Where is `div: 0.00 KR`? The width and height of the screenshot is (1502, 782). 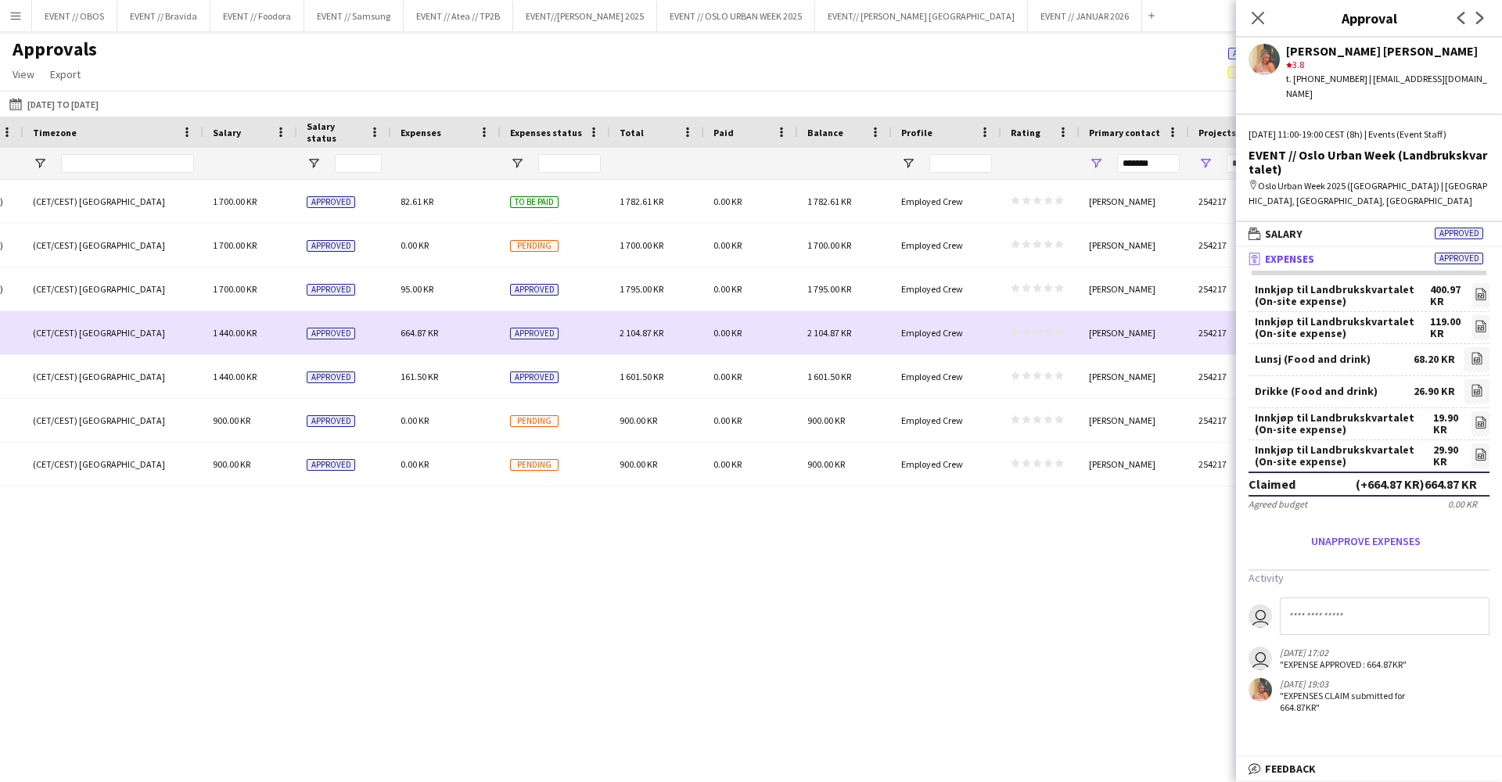 div: 0.00 KR is located at coordinates (1462, 504).